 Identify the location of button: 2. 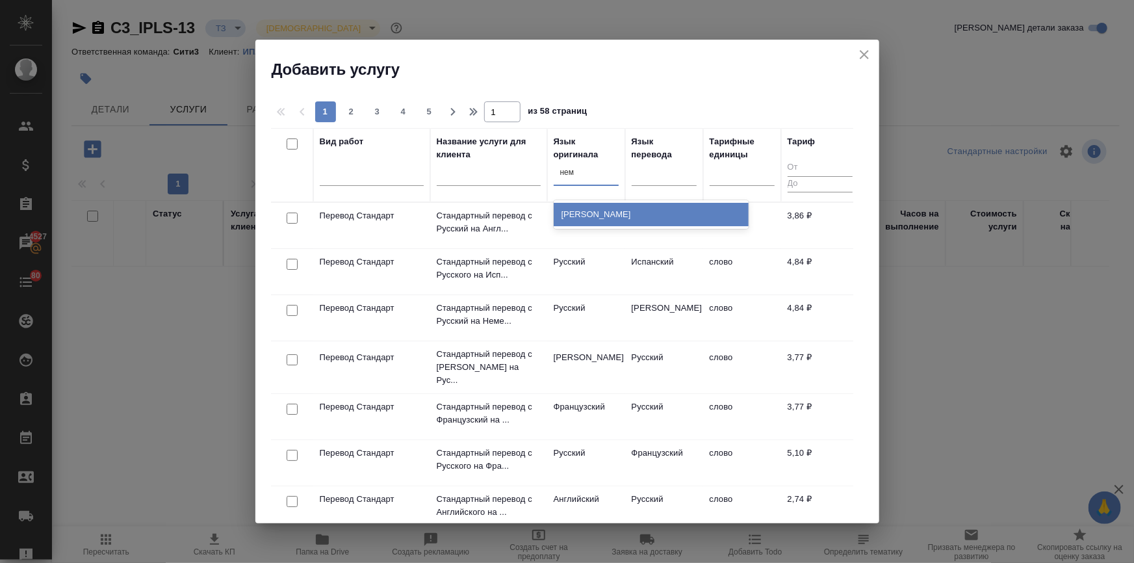
(351, 112).